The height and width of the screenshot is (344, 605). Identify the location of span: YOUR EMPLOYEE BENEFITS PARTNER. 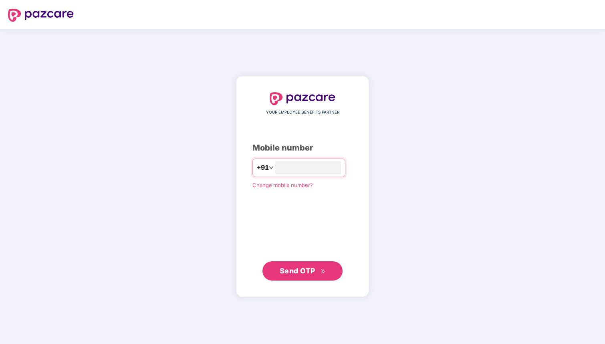
(303, 112).